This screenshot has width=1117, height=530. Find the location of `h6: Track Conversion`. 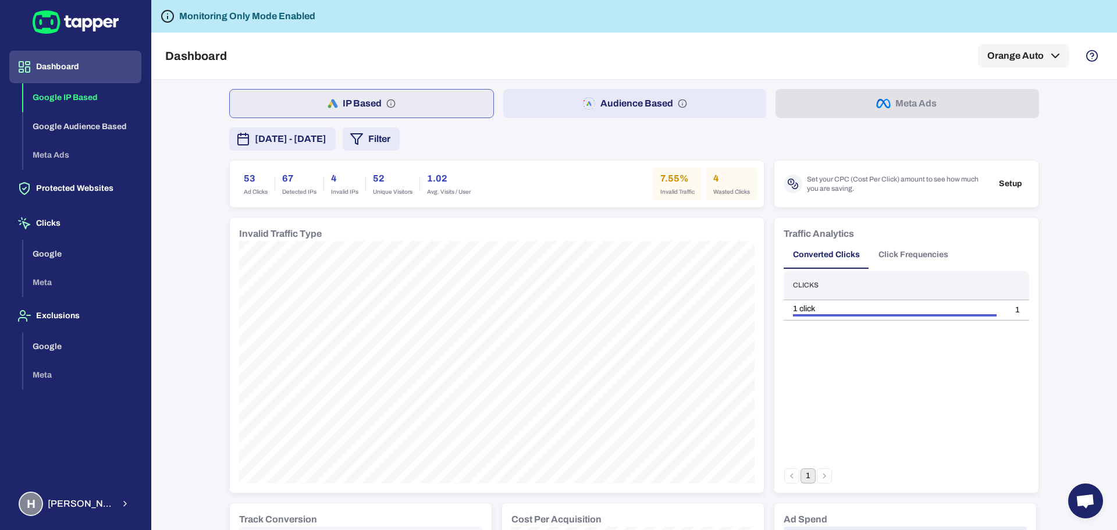

h6: Track Conversion is located at coordinates (278, 519).